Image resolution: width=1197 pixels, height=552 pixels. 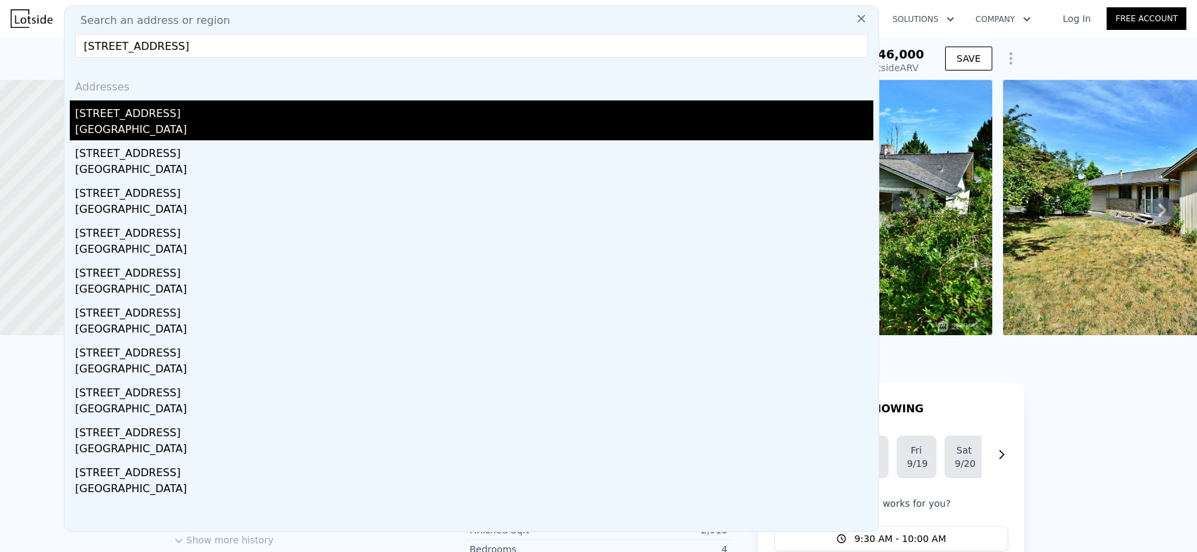 What do you see at coordinates (923, 19) in the screenshot?
I see `button: Solutions` at bounding box center [923, 19].